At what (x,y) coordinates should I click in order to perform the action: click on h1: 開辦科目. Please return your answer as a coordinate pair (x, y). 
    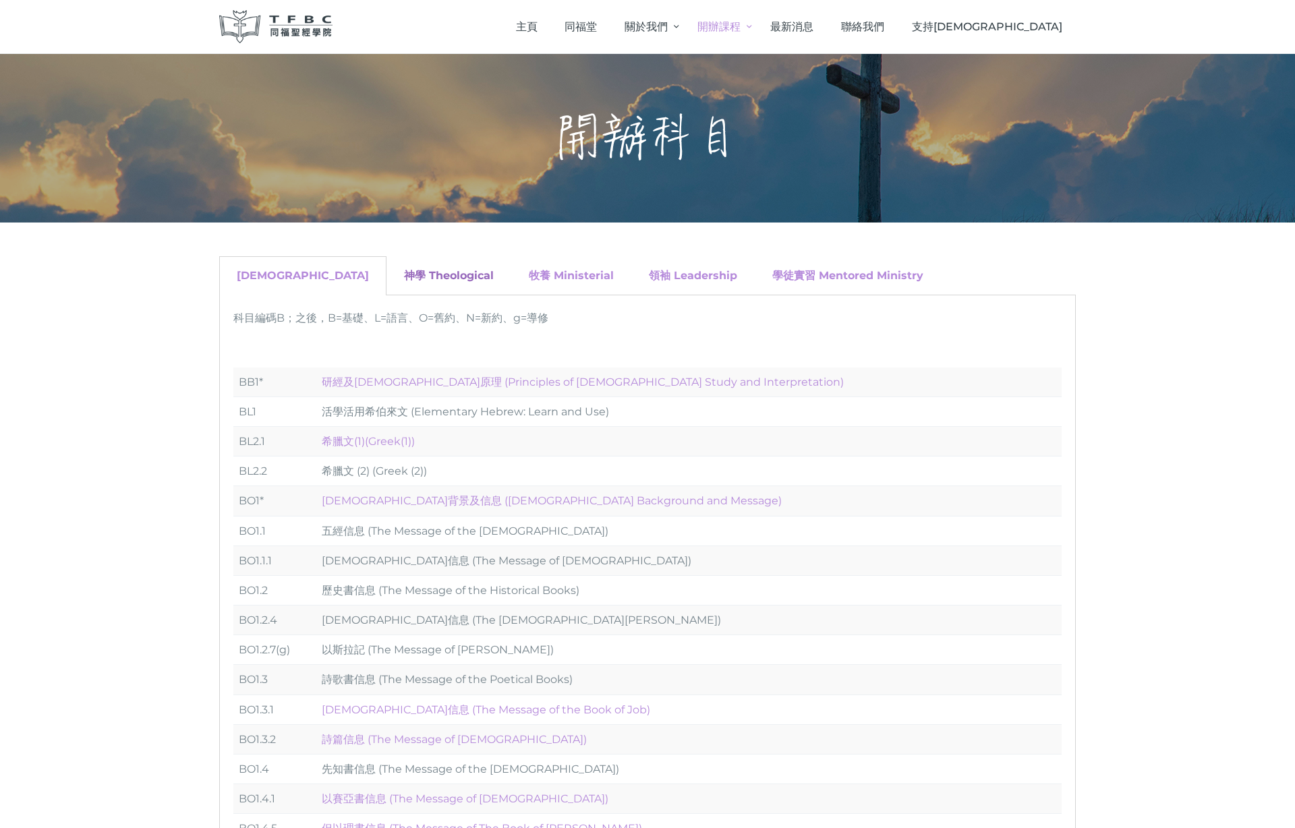
    Looking at the image, I should click on (647, 138).